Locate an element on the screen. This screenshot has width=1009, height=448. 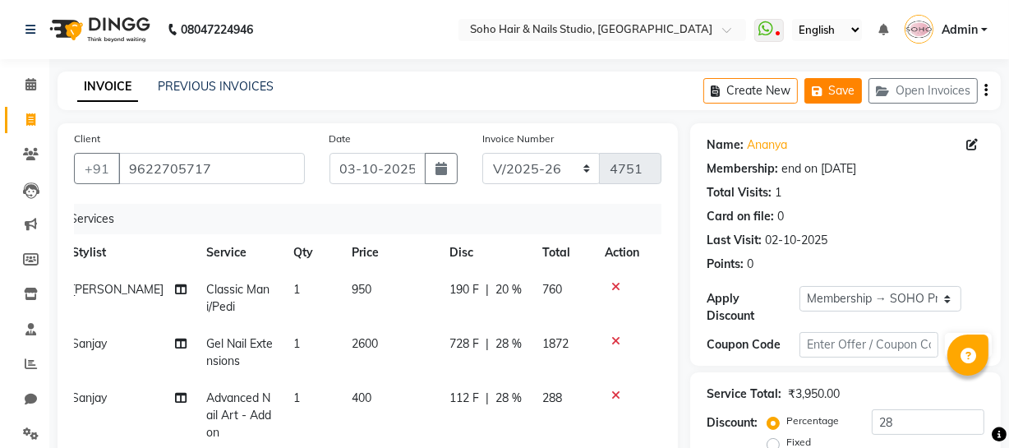
th: Service is located at coordinates (240, 252).